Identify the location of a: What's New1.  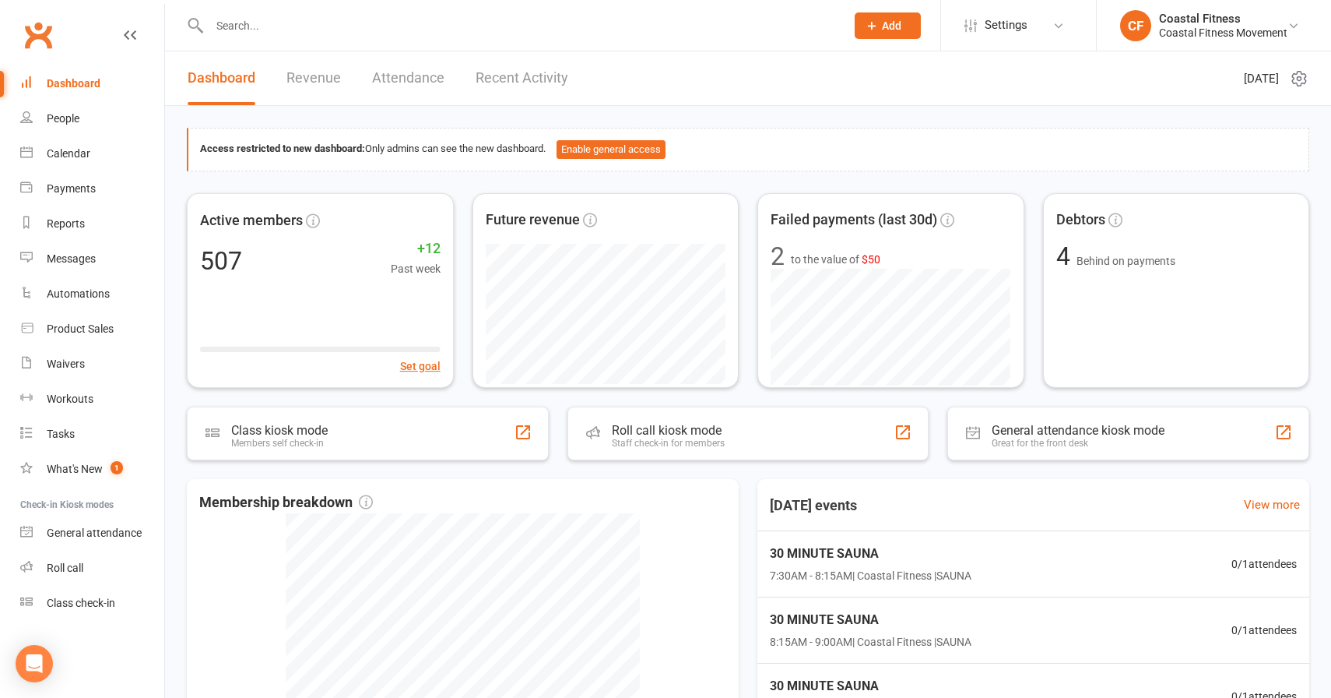
(92, 469).